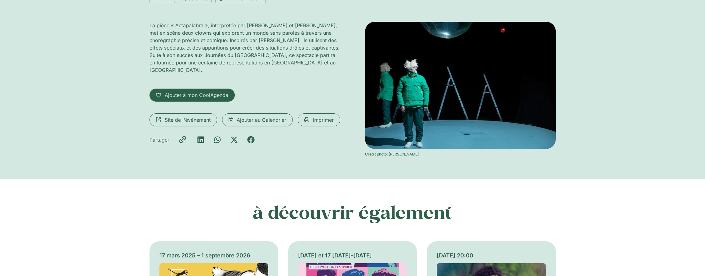  Describe the element at coordinates (196, 95) in the screenshot. I see `span: Ajouter à mon CoolAgenda` at that location.